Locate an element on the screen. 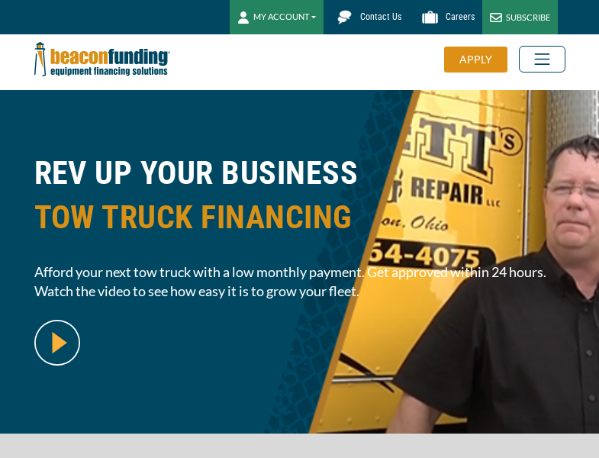 The image size is (599, 458). span: Careers is located at coordinates (460, 17).